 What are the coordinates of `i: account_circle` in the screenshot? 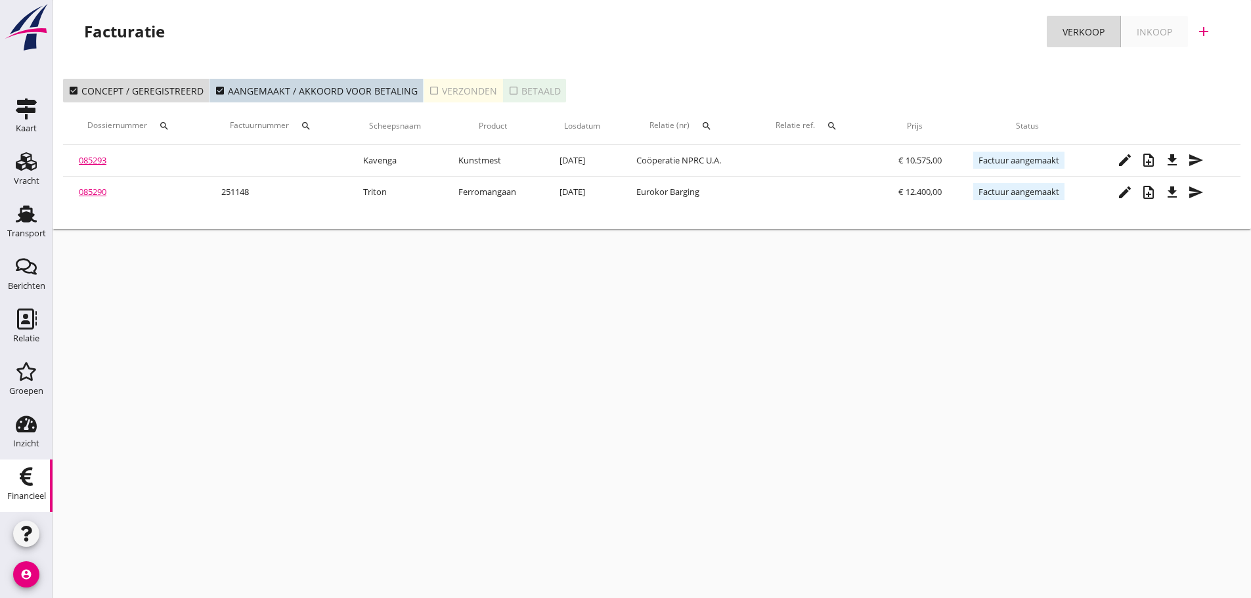 It's located at (26, 574).